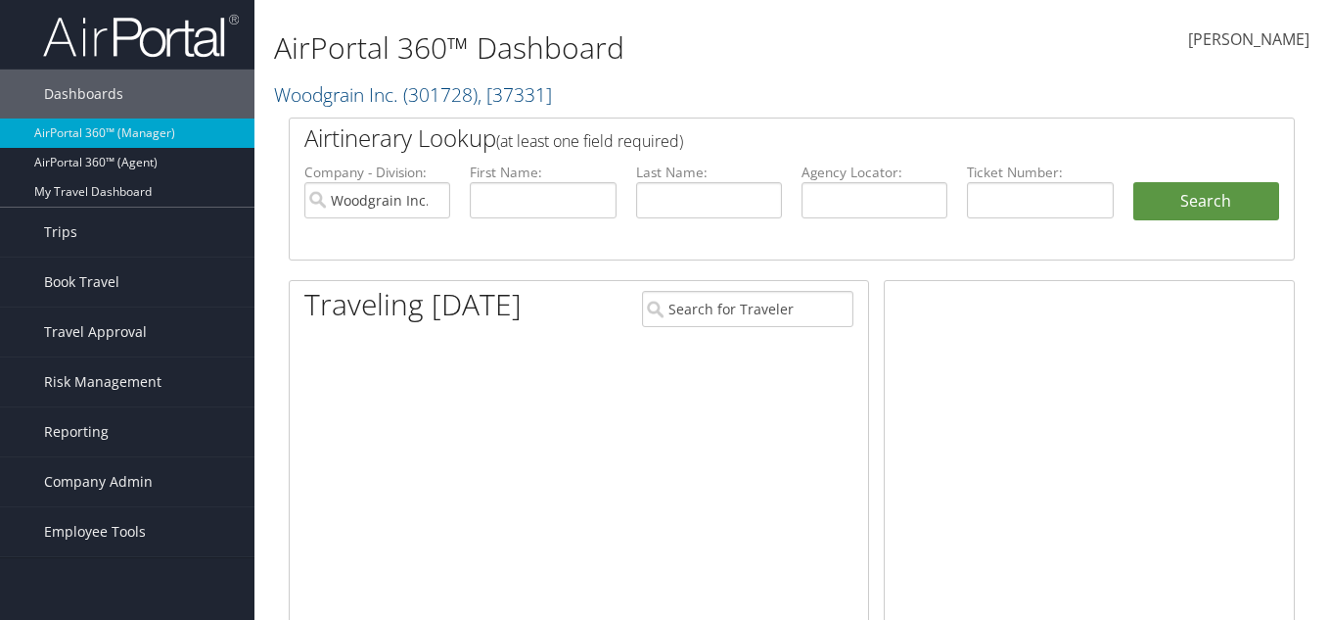 The width and height of the screenshot is (1329, 620). I want to click on span: Company Admin, so click(98, 482).